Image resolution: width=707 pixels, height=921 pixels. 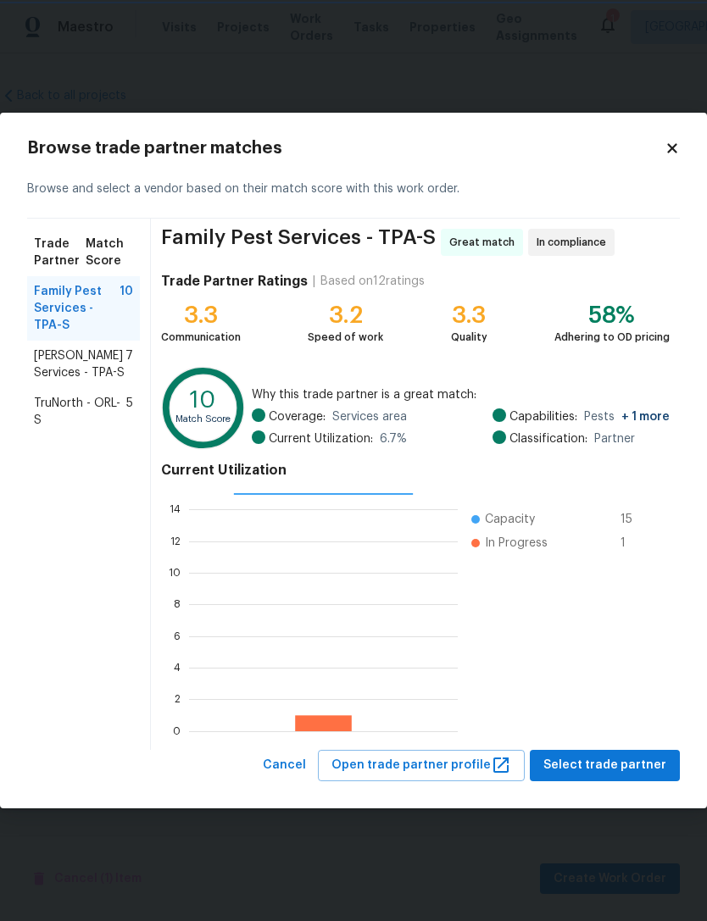 What do you see at coordinates (543, 417) in the screenshot?
I see `span: Capabilities:` at bounding box center [543, 417].